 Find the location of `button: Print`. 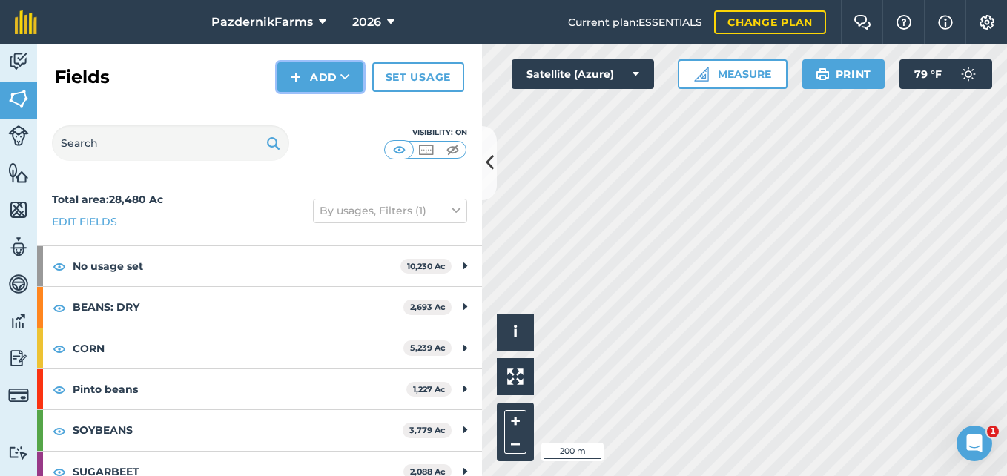

button: Print is located at coordinates (844, 74).